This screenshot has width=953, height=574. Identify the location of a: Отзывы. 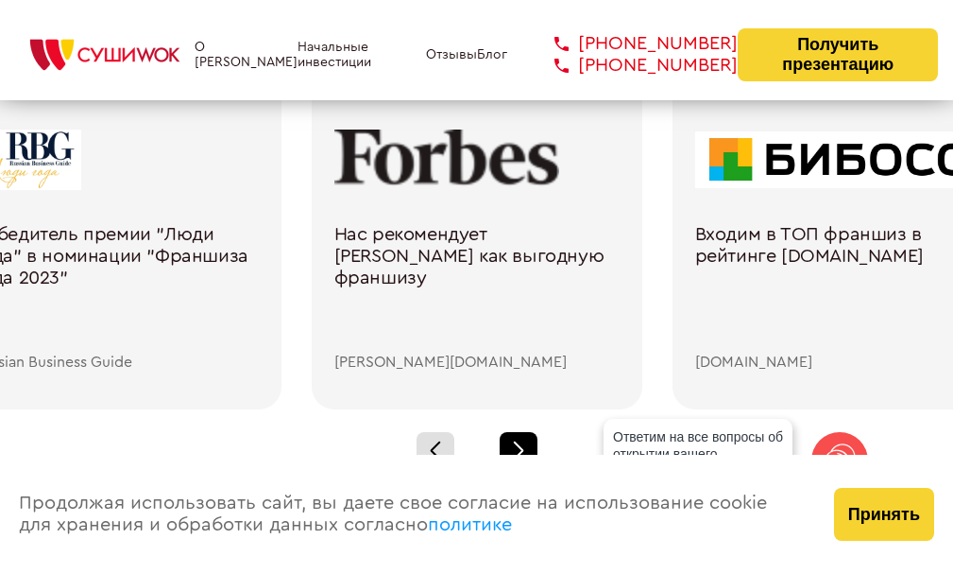
(452, 55).